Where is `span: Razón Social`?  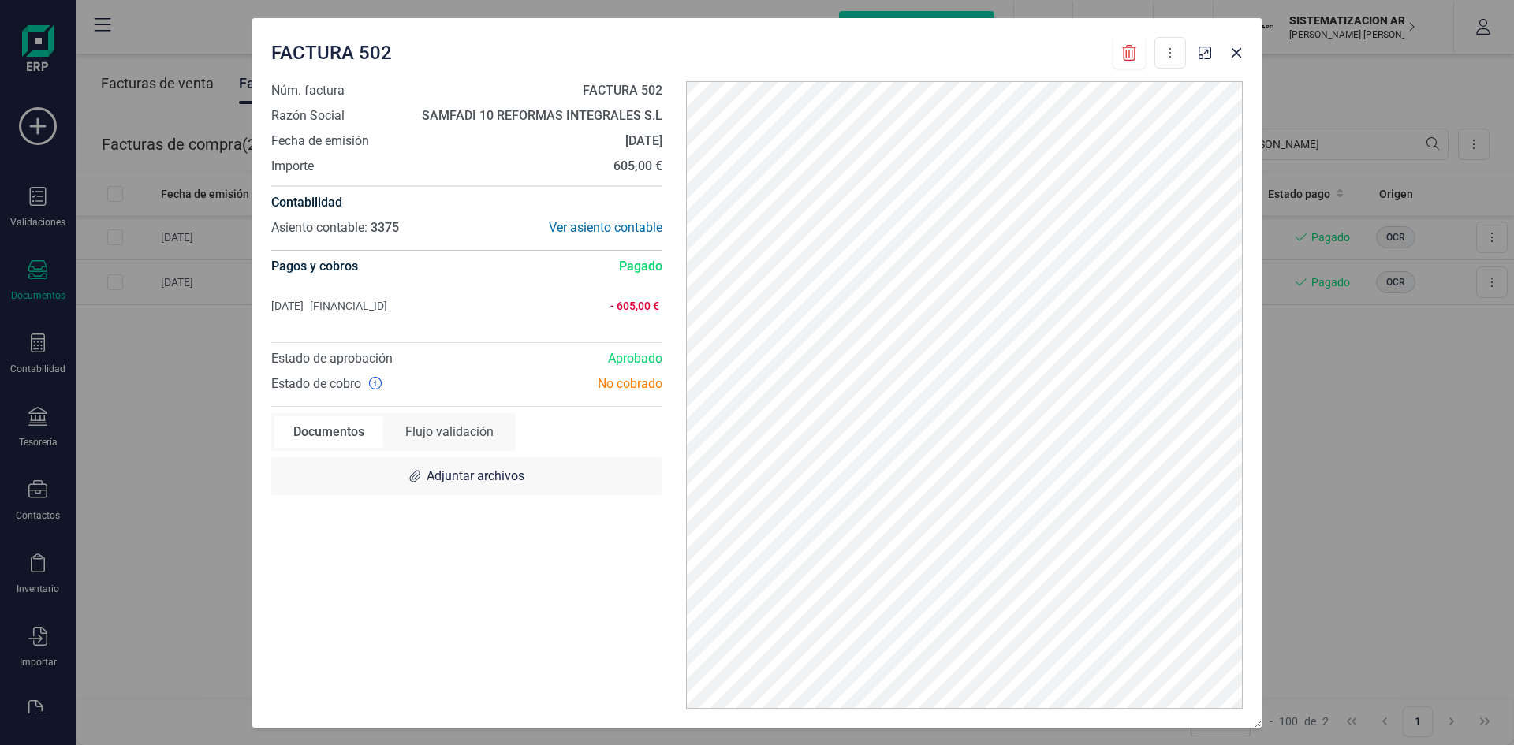
span: Razón Social is located at coordinates (308, 116).